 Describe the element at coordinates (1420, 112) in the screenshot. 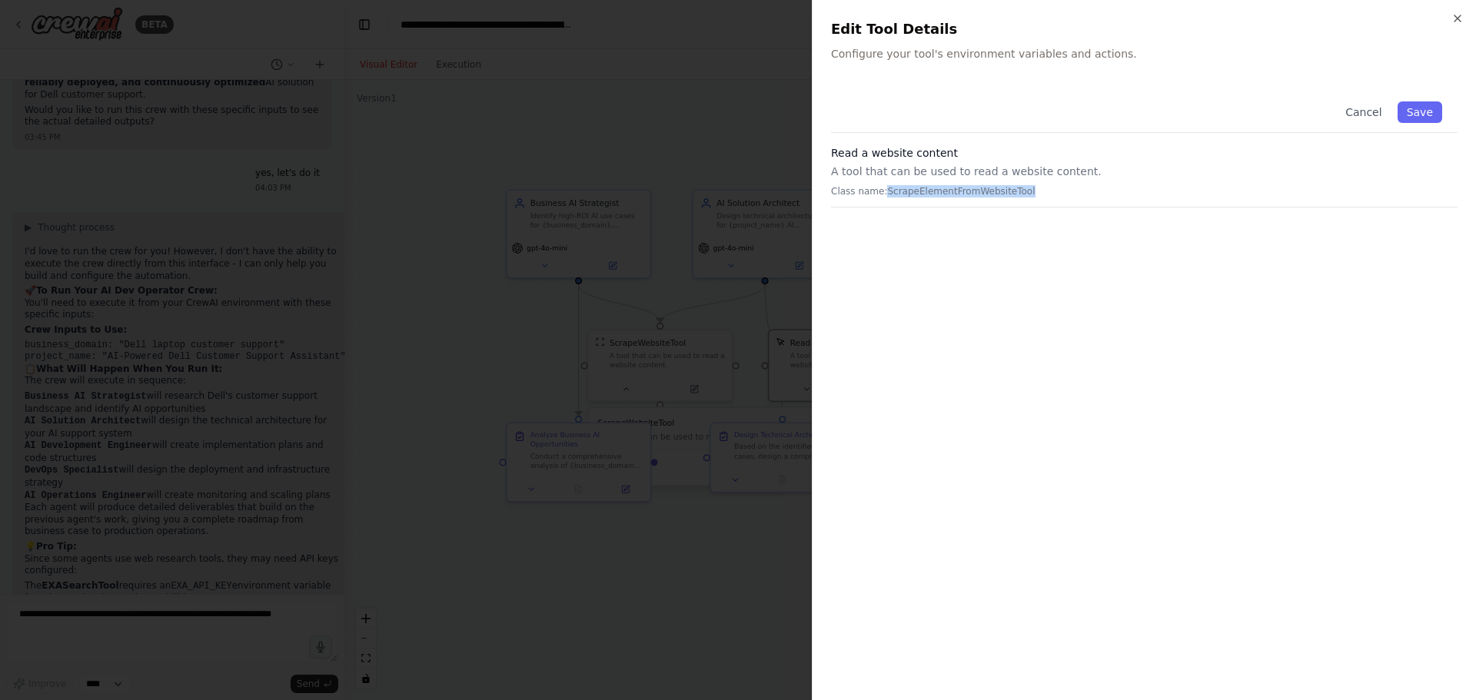

I see `button: Save` at that location.